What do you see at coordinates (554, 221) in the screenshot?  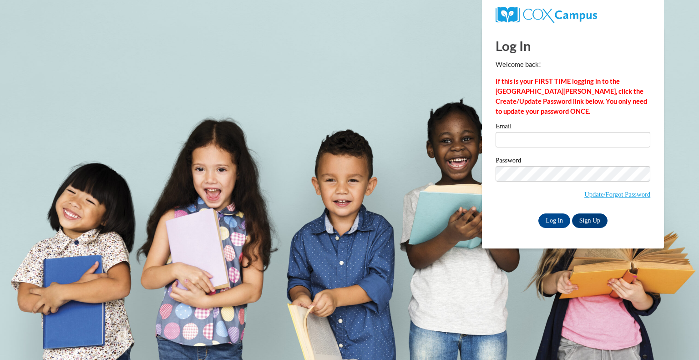 I see `input: Log In` at bounding box center [554, 221].